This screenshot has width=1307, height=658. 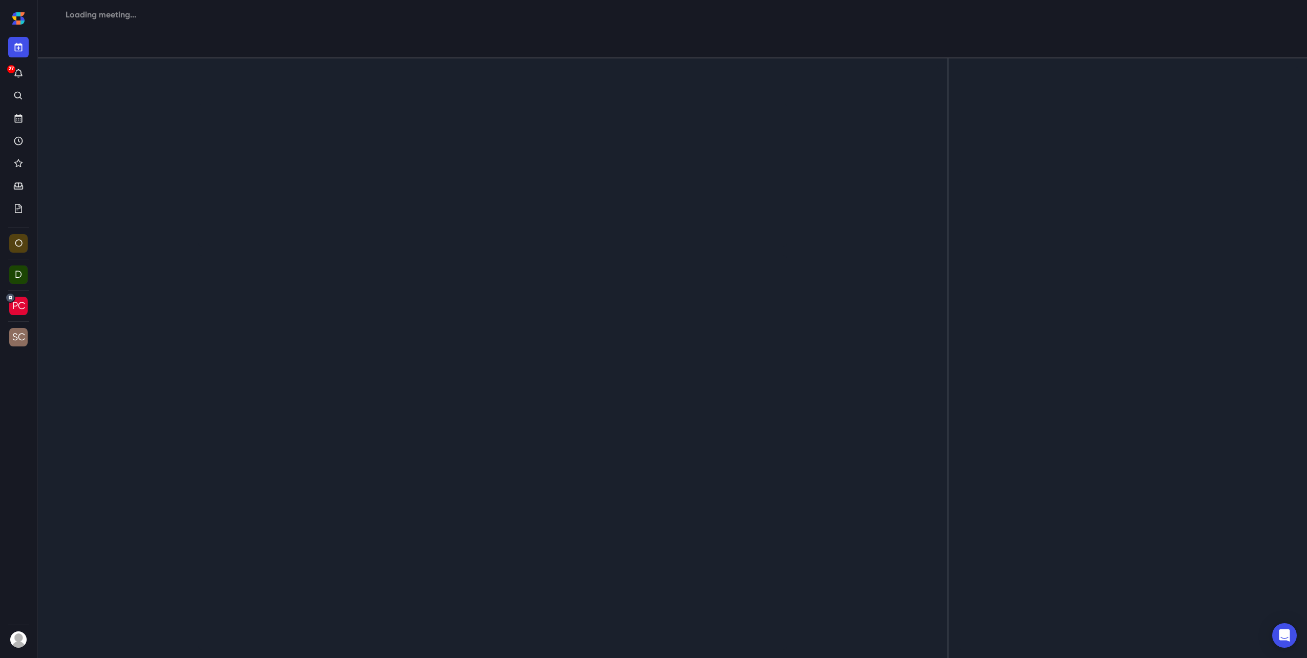 What do you see at coordinates (18, 243) in the screenshot?
I see `div: Organization` at bounding box center [18, 243].